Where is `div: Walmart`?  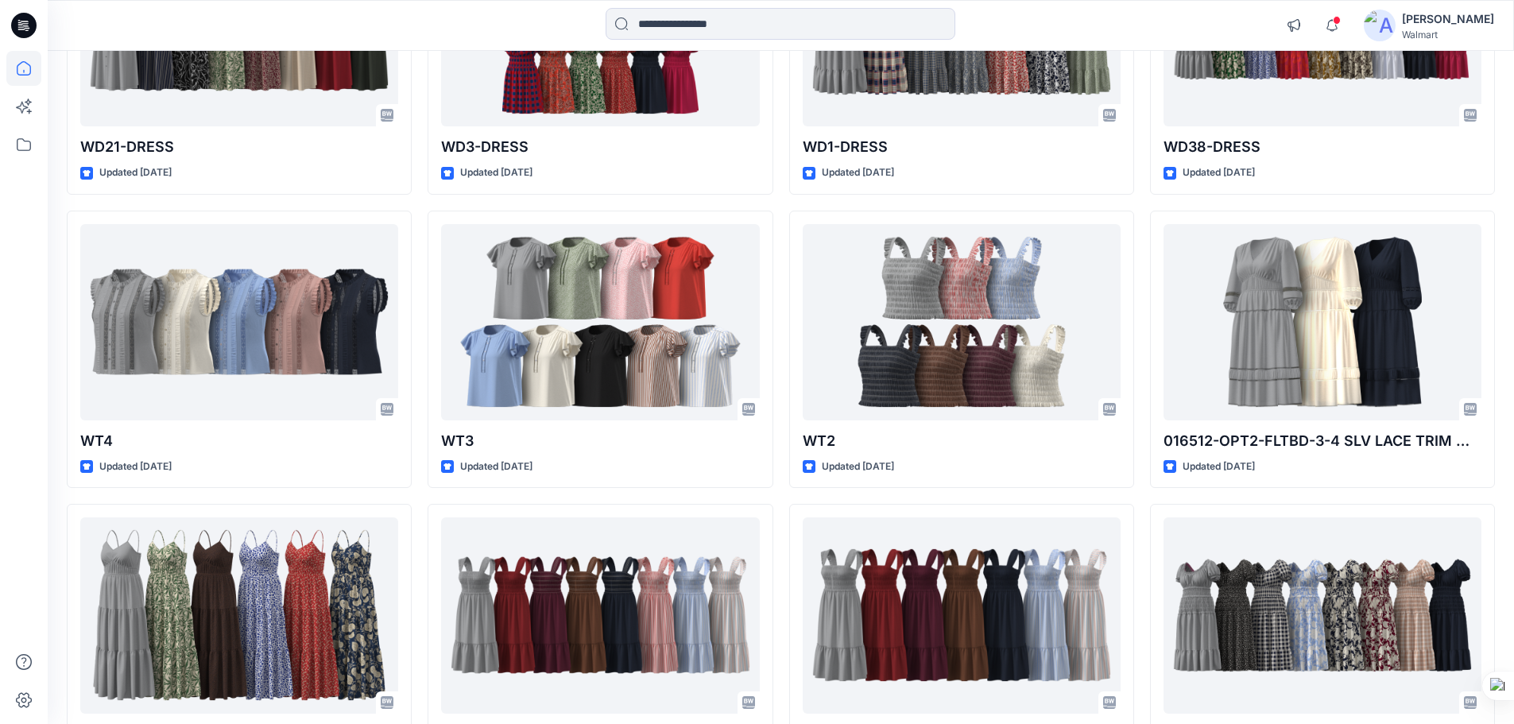
div: Walmart is located at coordinates (1448, 34).